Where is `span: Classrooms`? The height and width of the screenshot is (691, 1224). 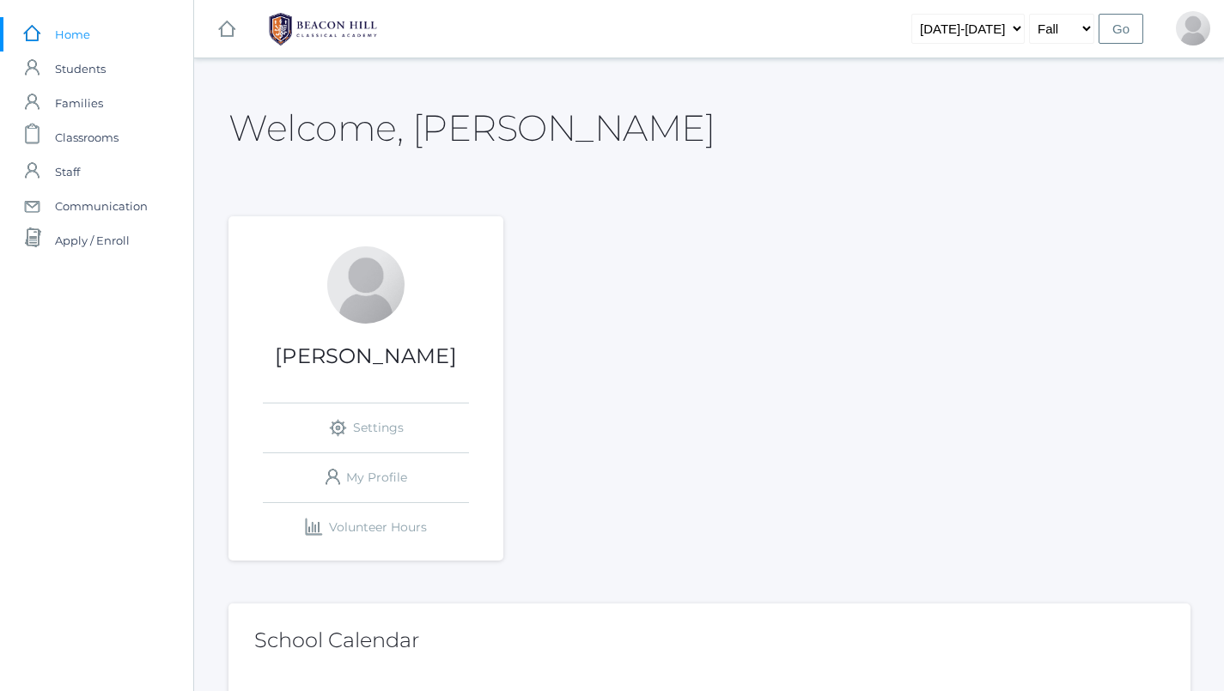
span: Classrooms is located at coordinates (87, 137).